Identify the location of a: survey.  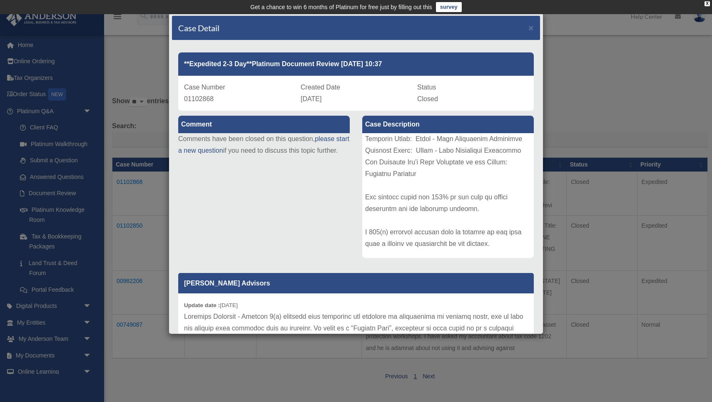
(449, 7).